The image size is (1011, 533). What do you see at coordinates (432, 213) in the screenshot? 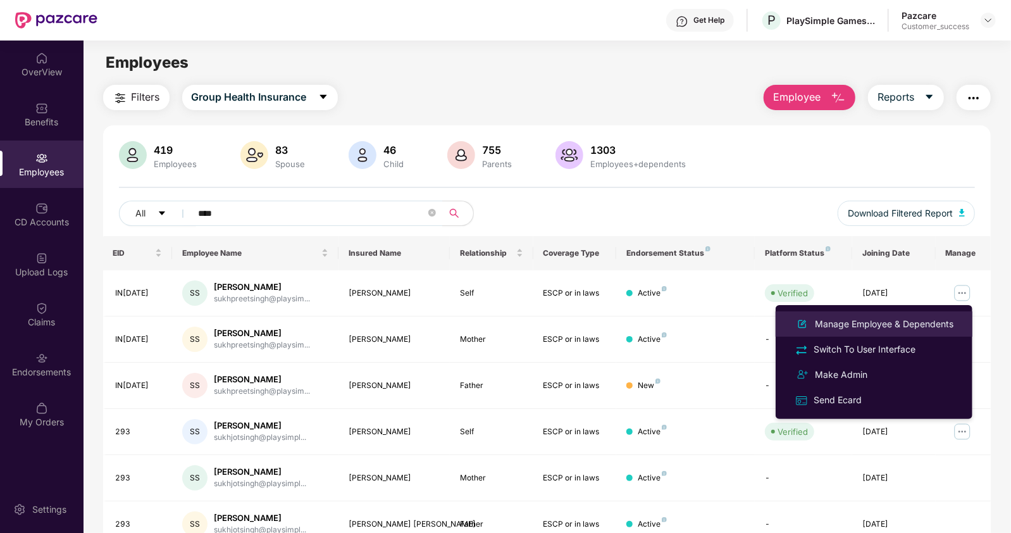
I see `span: close-circle` at bounding box center [432, 213].